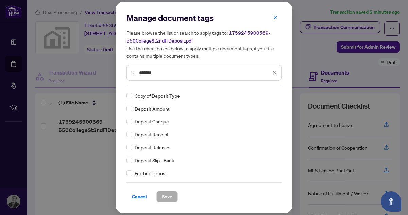  Describe the element at coordinates (152, 134) in the screenshot. I see `span: Deposit Receipt` at that location.